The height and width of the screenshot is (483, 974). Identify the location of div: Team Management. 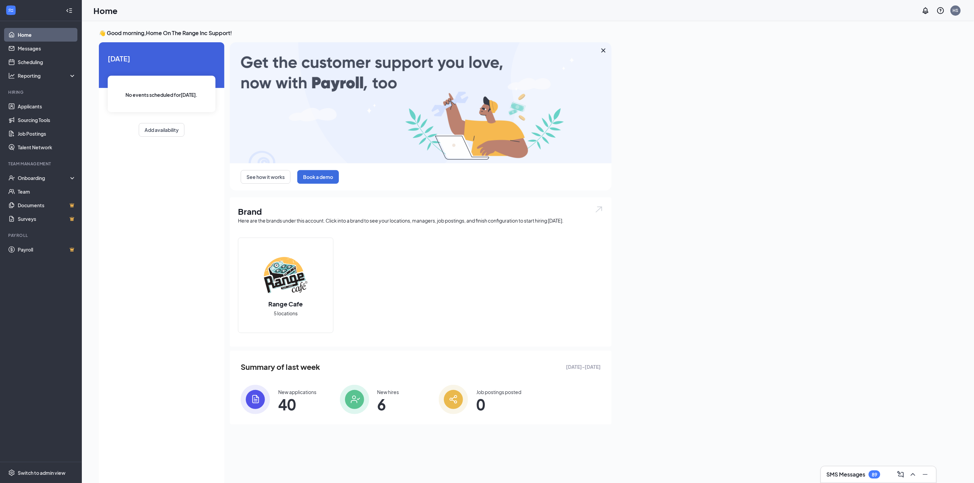
(41, 164).